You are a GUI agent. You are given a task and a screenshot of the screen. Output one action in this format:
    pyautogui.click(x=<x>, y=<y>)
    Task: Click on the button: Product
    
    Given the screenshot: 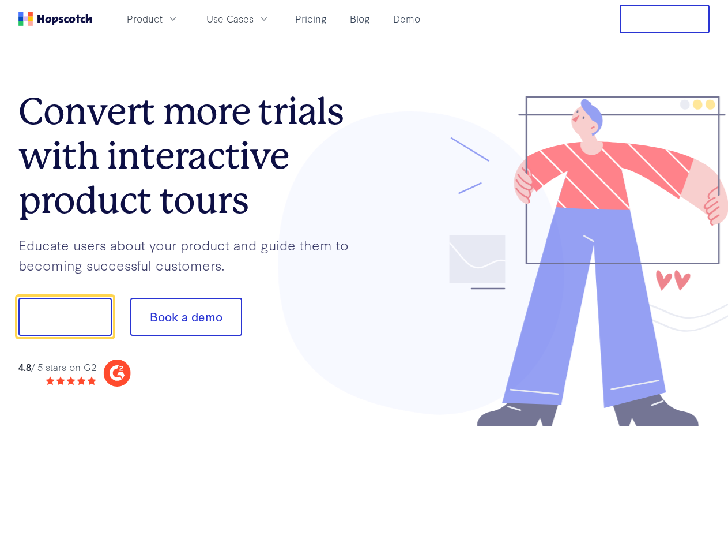 What is the action you would take?
    pyautogui.click(x=153, y=18)
    